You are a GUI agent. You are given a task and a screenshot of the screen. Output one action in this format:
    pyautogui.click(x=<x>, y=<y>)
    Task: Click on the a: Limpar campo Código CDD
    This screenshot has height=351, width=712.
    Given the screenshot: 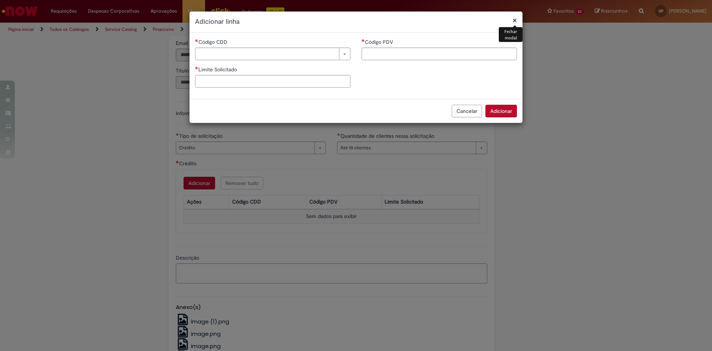 What is the action you would take?
    pyautogui.click(x=273, y=54)
    